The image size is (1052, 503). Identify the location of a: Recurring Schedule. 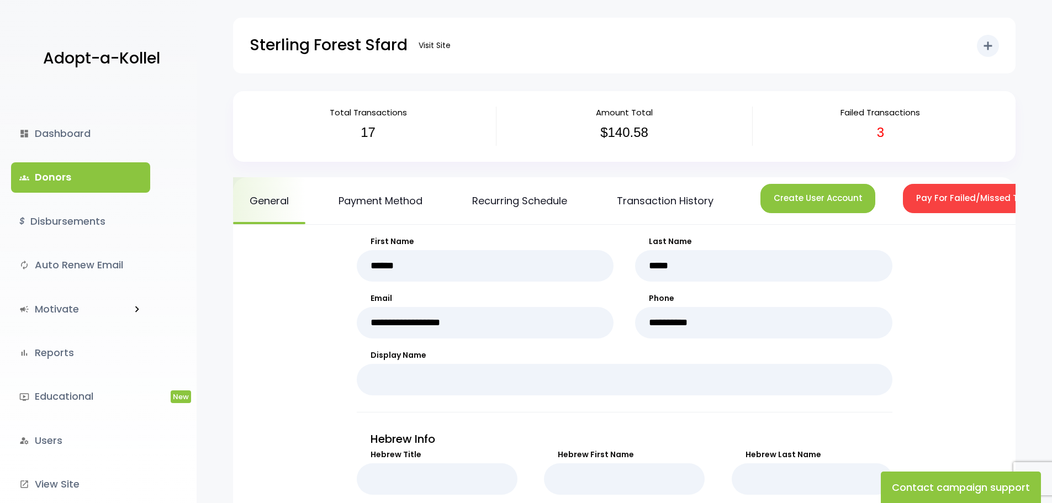
(520, 201).